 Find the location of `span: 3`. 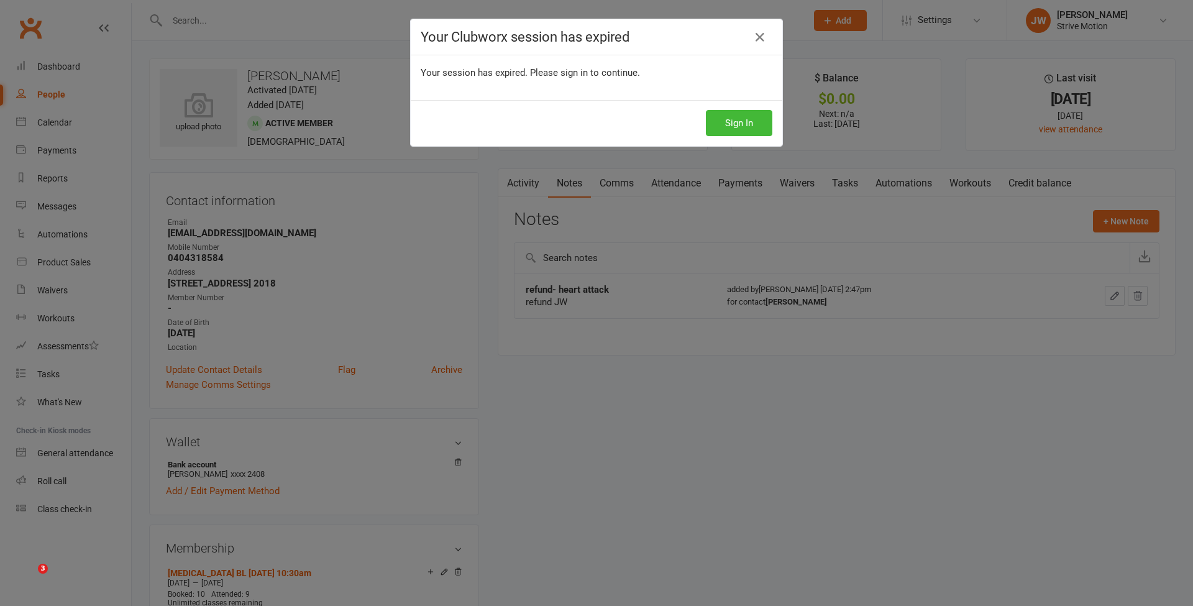

span: 3 is located at coordinates (43, 569).